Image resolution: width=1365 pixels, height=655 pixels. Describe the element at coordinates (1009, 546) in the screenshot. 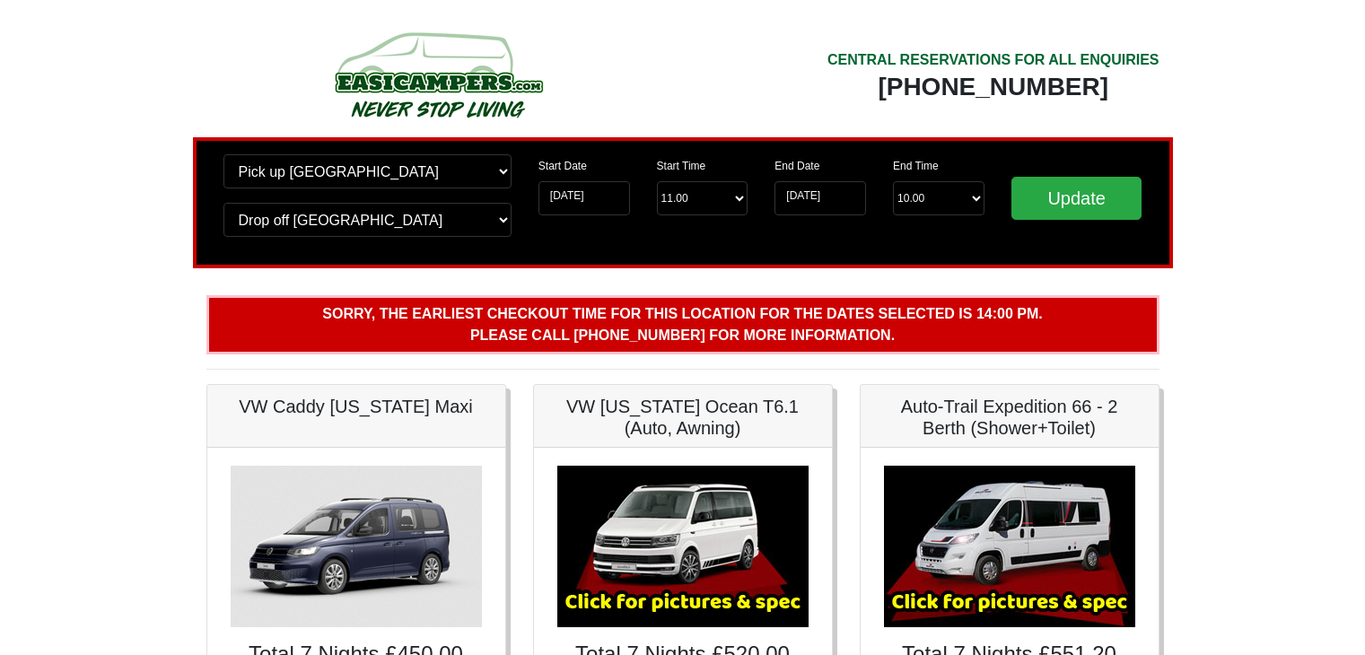

I see `img: Auto-Trail Expedition 66 - 2 Berth (Shower+Toilet)` at that location.